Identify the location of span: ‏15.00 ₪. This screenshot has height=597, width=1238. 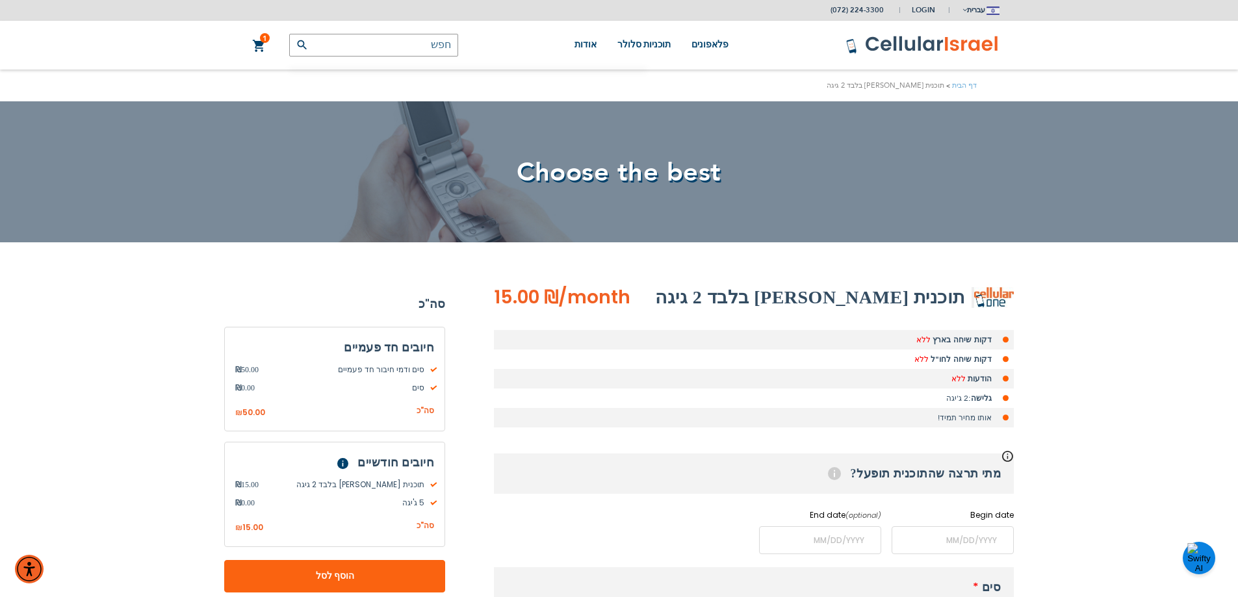
(526, 297).